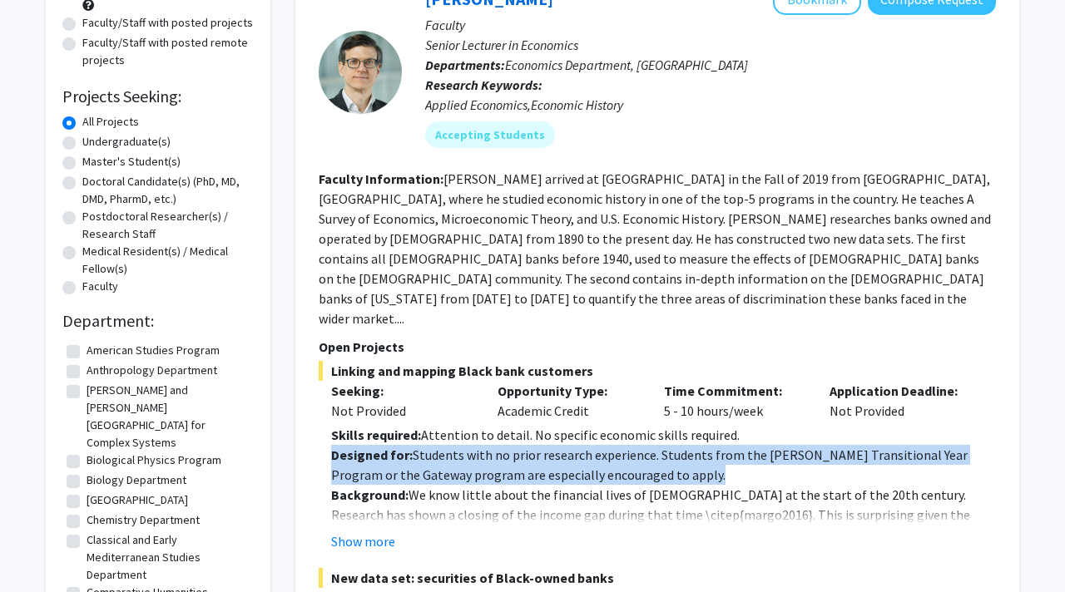 This screenshot has height=592, width=1065. Describe the element at coordinates (158, 96) in the screenshot. I see `h2: Projects Seeking:` at that location.